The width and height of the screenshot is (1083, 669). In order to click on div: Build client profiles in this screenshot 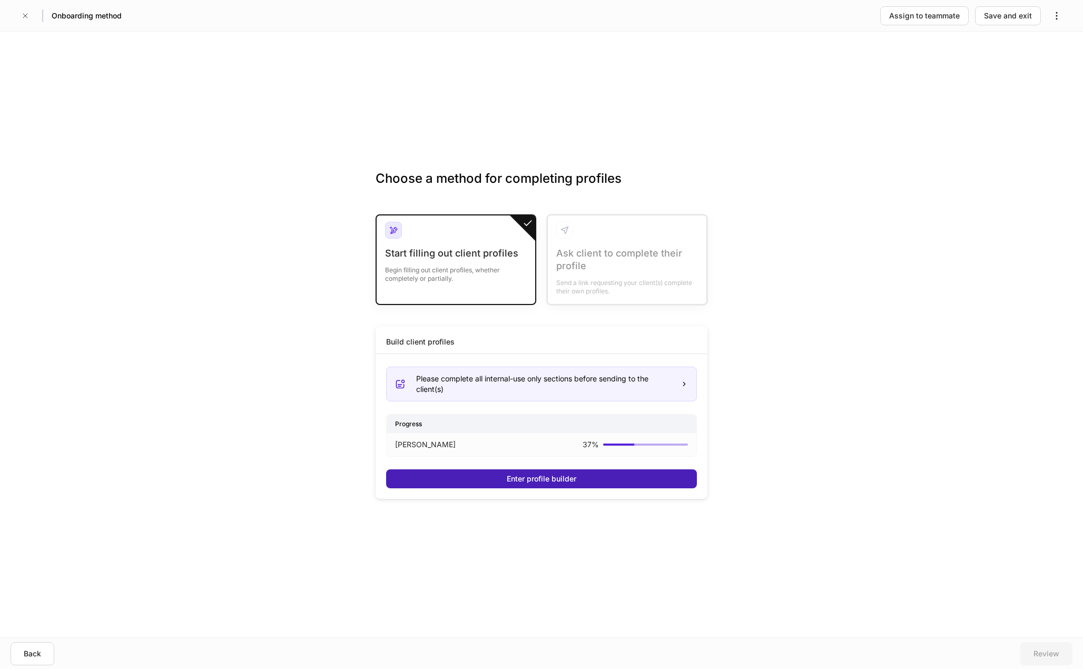, I will do `click(420, 342)`.